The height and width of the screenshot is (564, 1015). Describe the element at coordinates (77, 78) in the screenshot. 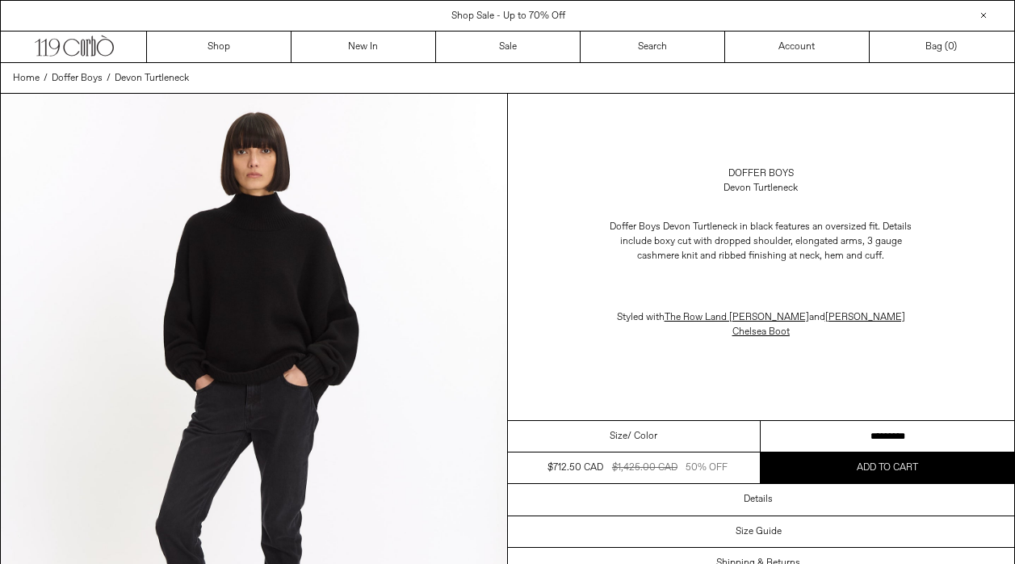

I see `span: Doffer Boys` at that location.